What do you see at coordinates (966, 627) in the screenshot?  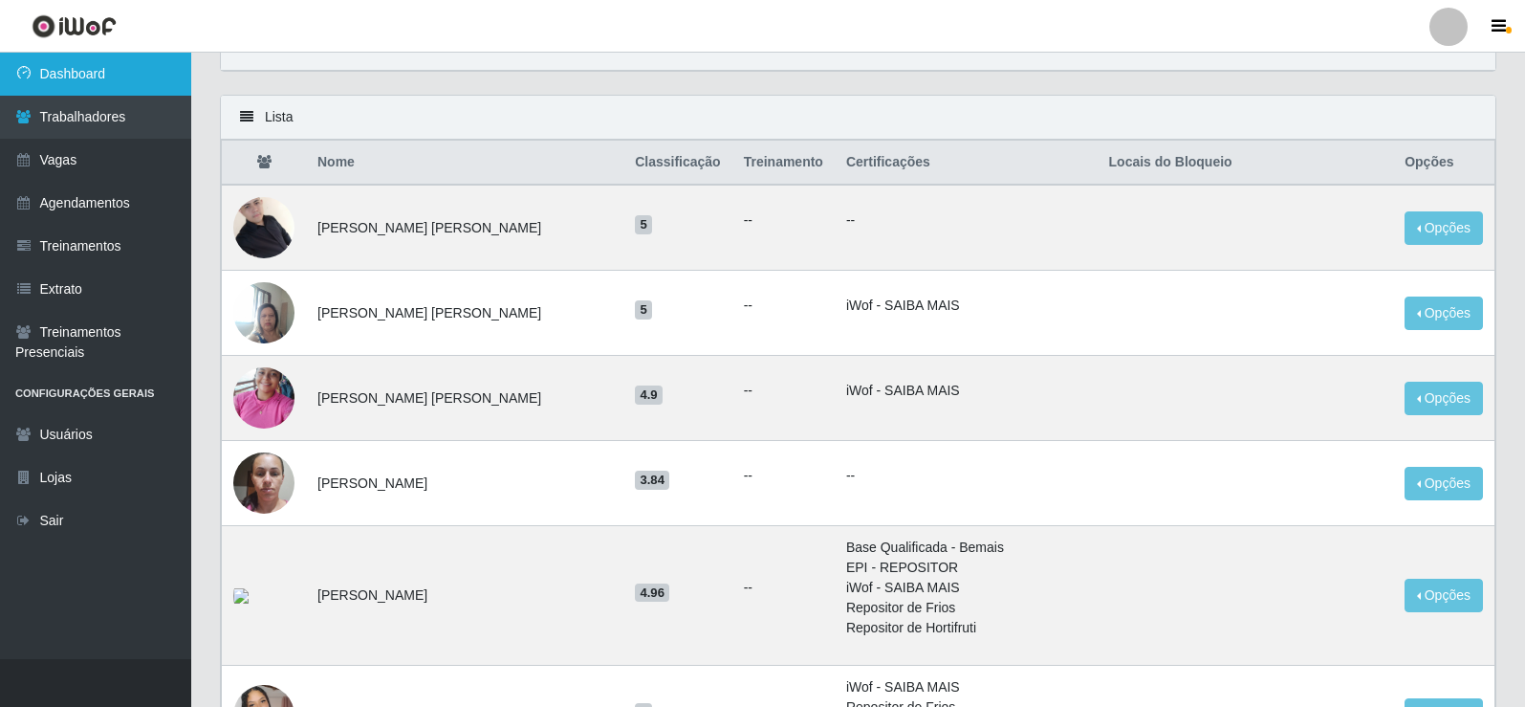 I see `li: Repositor de Hortifruti` at bounding box center [966, 627].